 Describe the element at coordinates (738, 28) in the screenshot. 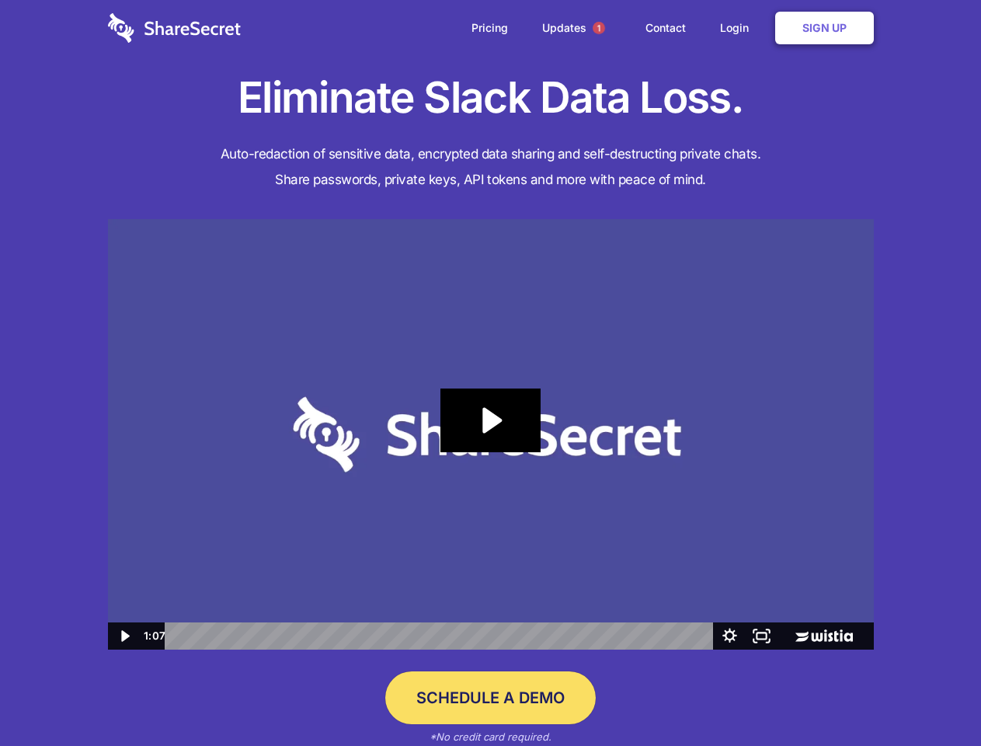

I see `a: Login` at that location.